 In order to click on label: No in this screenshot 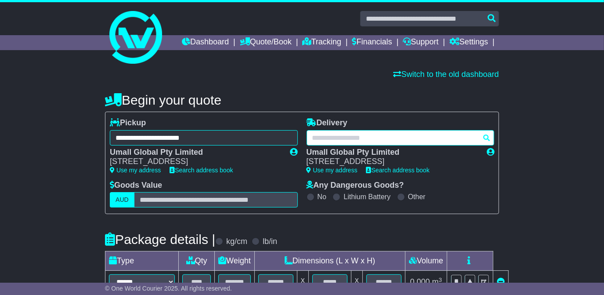, I will do `click(322, 196)`.